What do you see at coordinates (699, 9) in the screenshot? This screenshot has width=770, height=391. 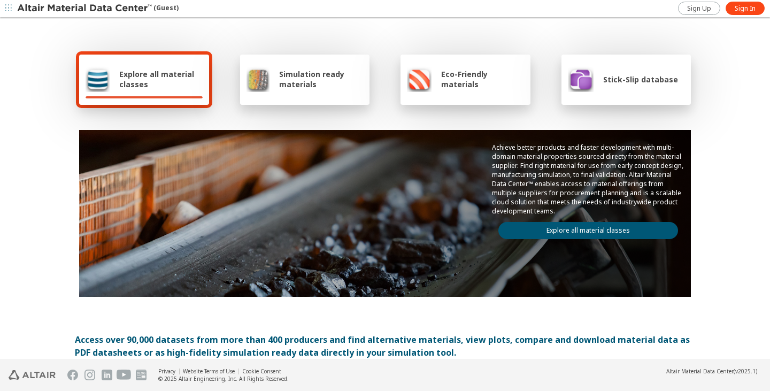 I see `span: Sign Up` at bounding box center [699, 9].